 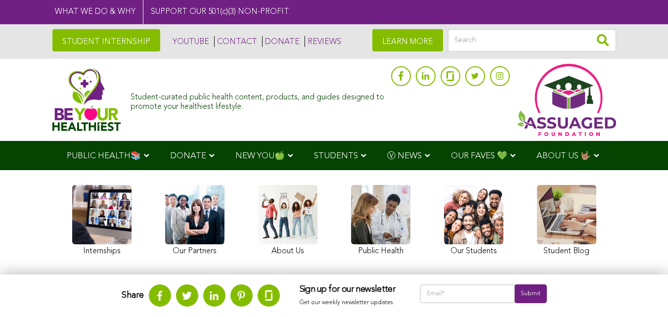 I want to click on input: Search, so click(x=532, y=40).